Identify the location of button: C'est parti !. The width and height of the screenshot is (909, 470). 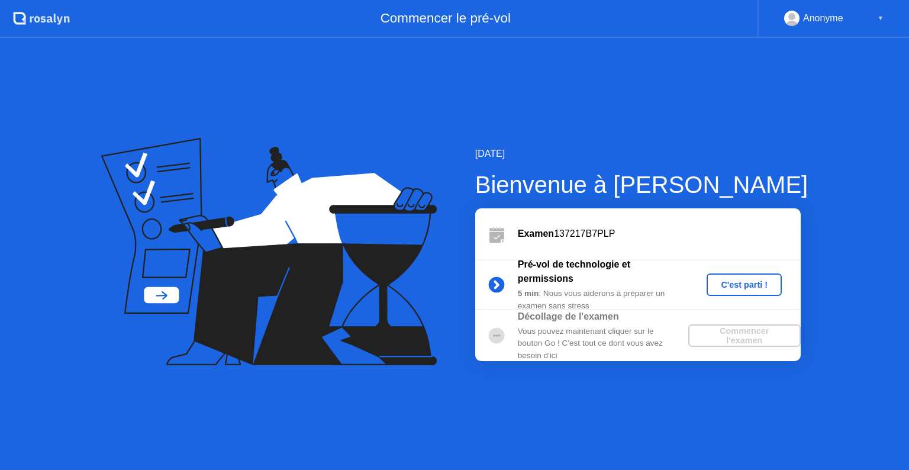
(744, 285).